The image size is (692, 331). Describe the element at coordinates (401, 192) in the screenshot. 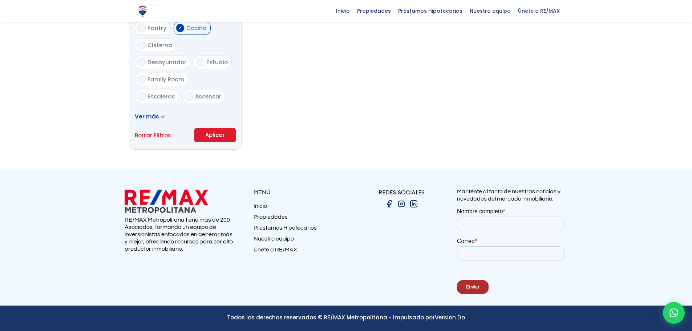

I see `p: REDES SOCIALES` at that location.